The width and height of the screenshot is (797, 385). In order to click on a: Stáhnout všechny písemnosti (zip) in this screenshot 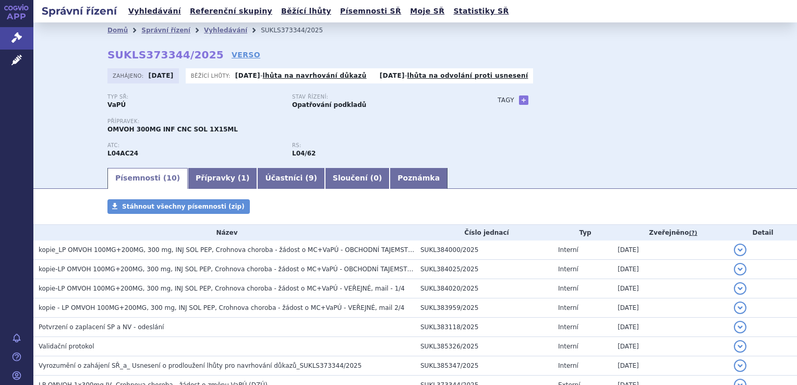, I will do `click(178, 206)`.